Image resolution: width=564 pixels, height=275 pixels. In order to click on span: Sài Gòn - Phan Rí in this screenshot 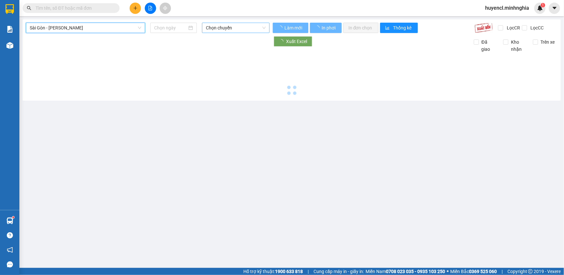, I will do `click(85, 28)`.